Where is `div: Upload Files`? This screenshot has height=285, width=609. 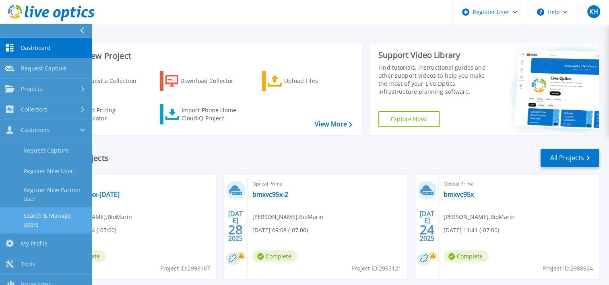
div: Upload Files is located at coordinates (316, 81).